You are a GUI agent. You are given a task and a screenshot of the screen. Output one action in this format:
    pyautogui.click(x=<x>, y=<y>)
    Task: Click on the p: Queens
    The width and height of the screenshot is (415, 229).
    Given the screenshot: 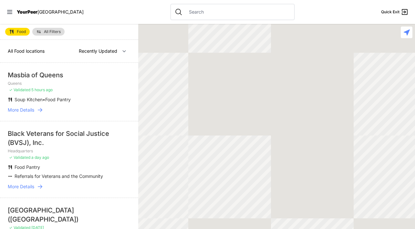 What is the action you would take?
    pyautogui.click(x=69, y=83)
    